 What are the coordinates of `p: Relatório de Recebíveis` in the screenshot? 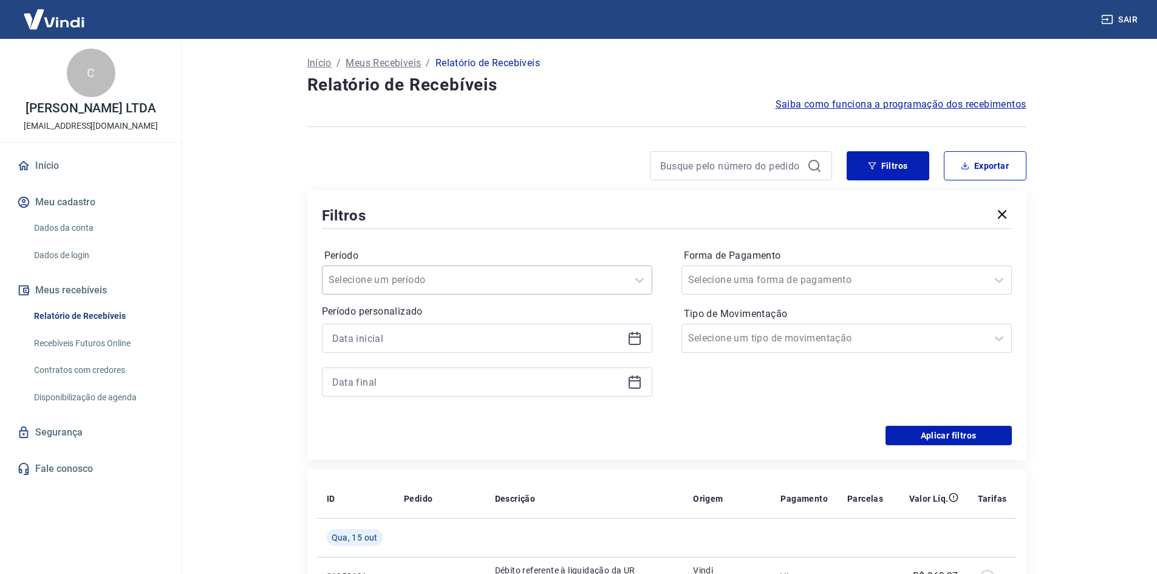 It's located at (488, 63).